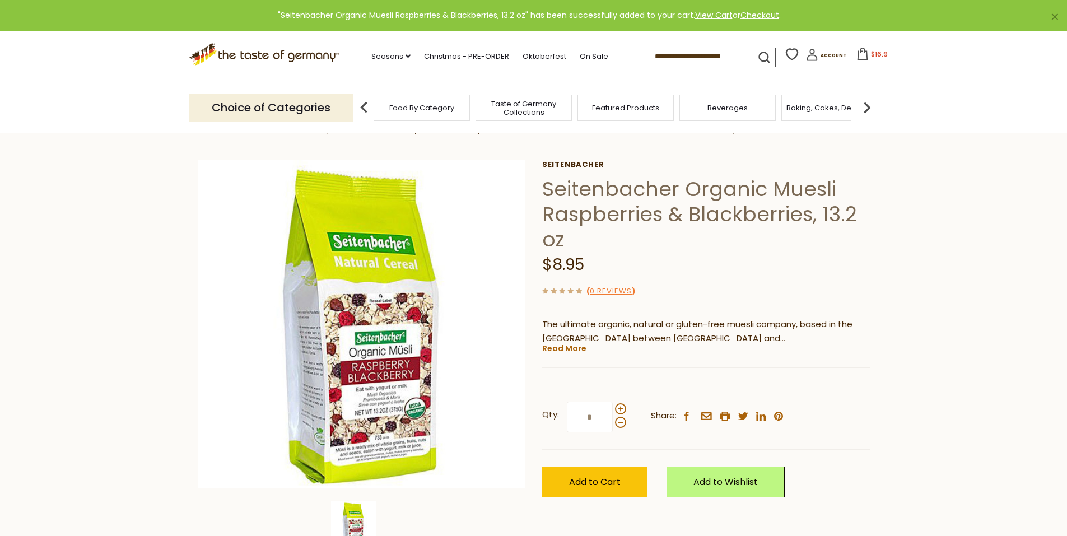 The width and height of the screenshot is (1067, 536). Describe the element at coordinates (364, 108) in the screenshot. I see `img: previous arrow` at that location.